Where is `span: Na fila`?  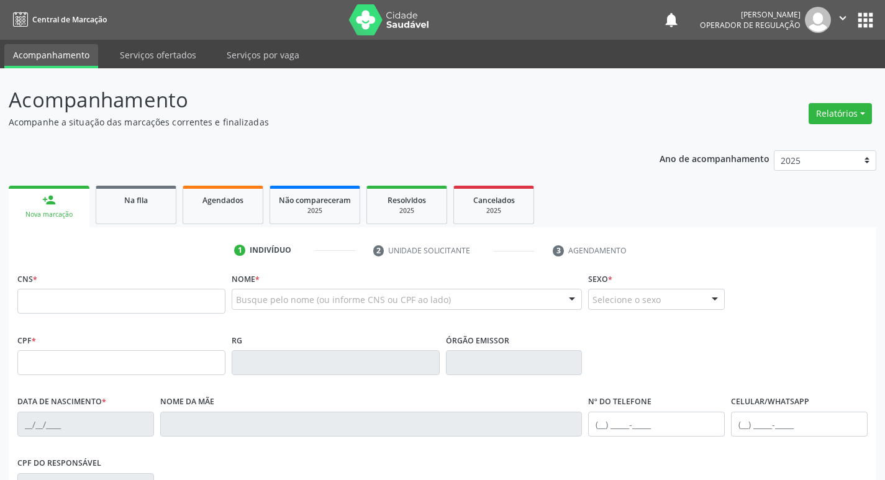
span: Na fila is located at coordinates (136, 200).